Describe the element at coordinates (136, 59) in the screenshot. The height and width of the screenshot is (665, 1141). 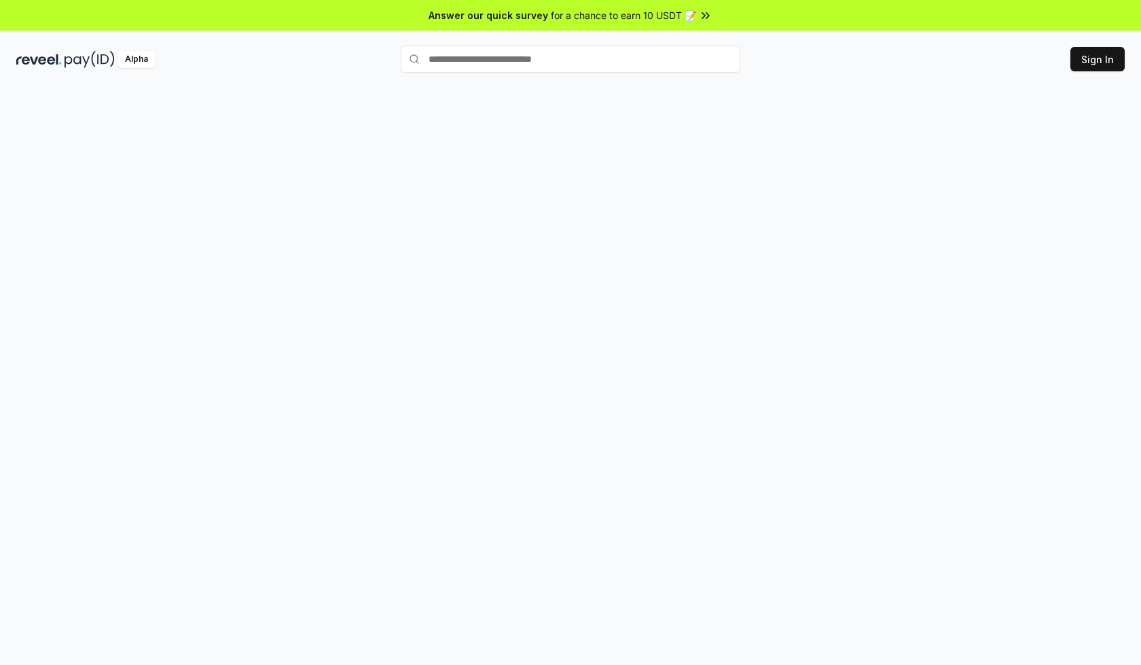
I see `div: Alpha` at that location.